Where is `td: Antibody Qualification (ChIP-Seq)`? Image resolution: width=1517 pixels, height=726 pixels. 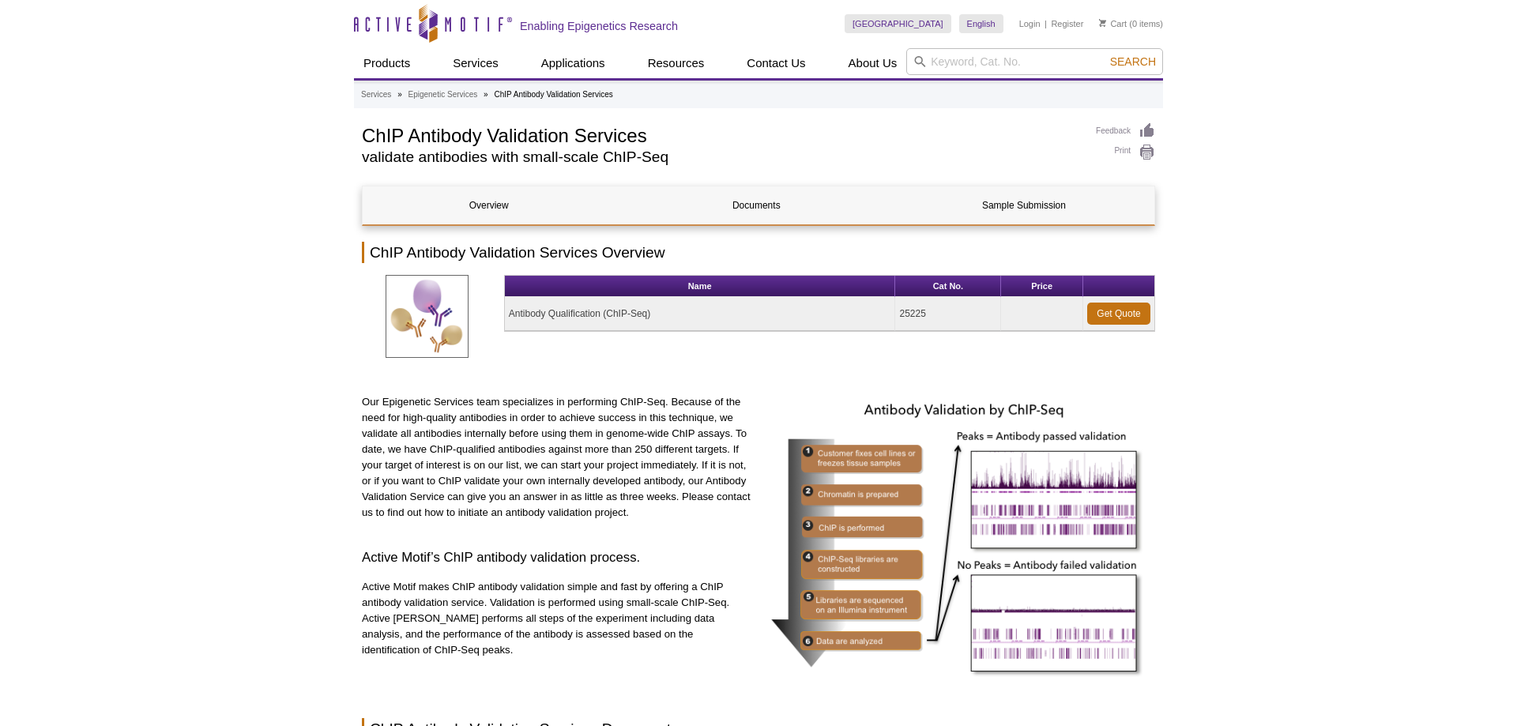
td: Antibody Qualification (ChIP-Seq) is located at coordinates (700, 314).